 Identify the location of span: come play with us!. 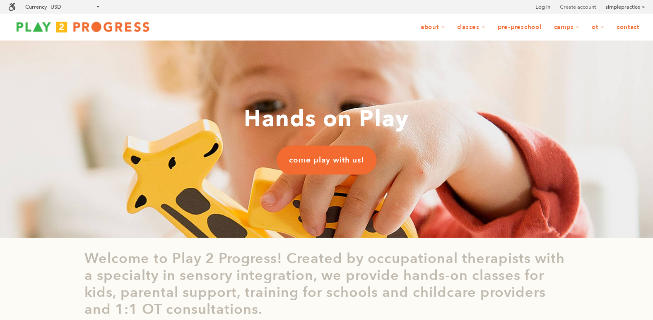
(326, 160).